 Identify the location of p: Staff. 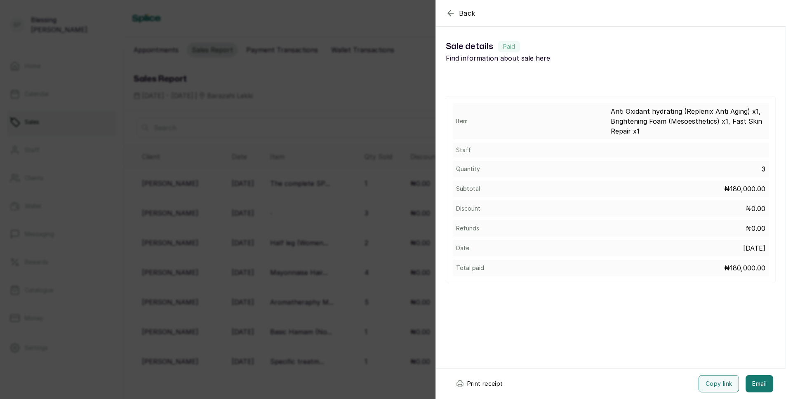
(463, 150).